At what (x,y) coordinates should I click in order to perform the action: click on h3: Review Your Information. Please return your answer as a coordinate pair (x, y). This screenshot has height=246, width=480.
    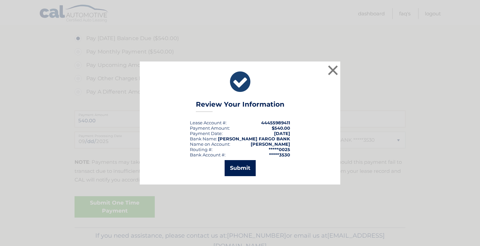
    Looking at the image, I should click on (240, 106).